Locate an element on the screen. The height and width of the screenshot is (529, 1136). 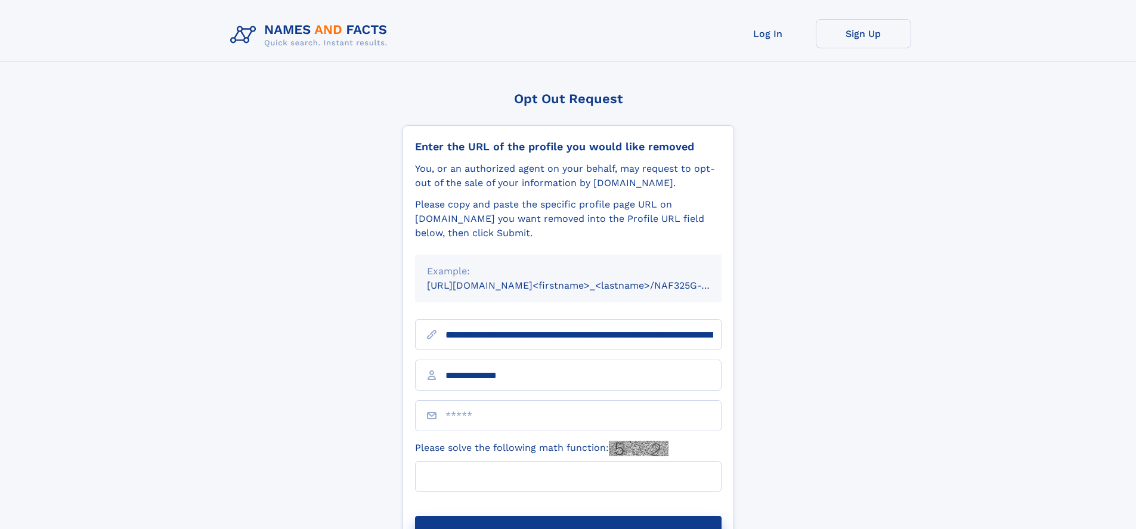
a: Sign Up is located at coordinates (864, 33).